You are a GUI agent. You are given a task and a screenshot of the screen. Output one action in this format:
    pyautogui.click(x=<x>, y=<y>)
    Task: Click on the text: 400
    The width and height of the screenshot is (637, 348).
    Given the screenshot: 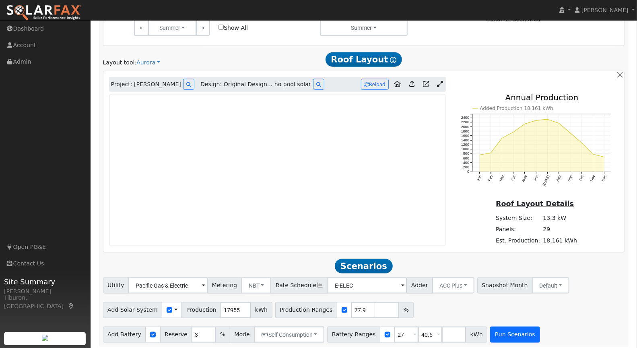 What is the action you would take?
    pyautogui.click(x=466, y=163)
    